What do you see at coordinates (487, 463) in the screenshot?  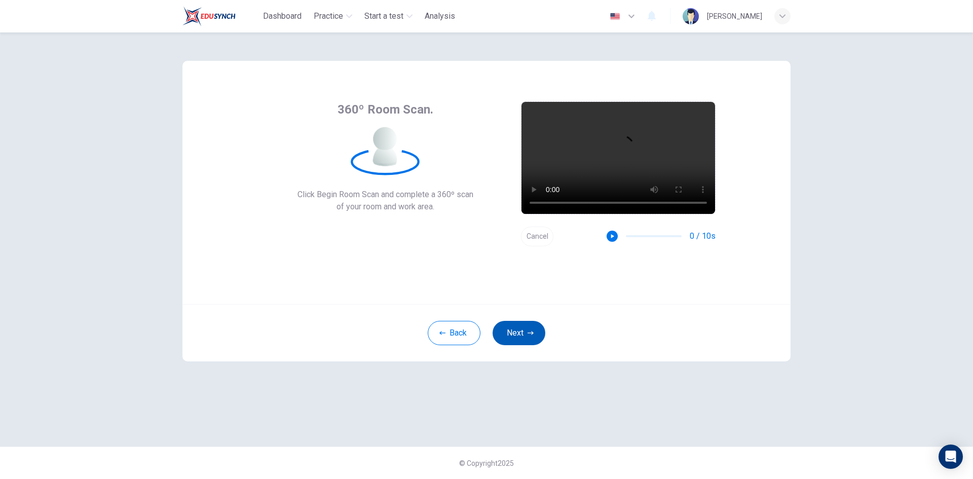 I see `span: © Copyright 2025` at bounding box center [487, 463].